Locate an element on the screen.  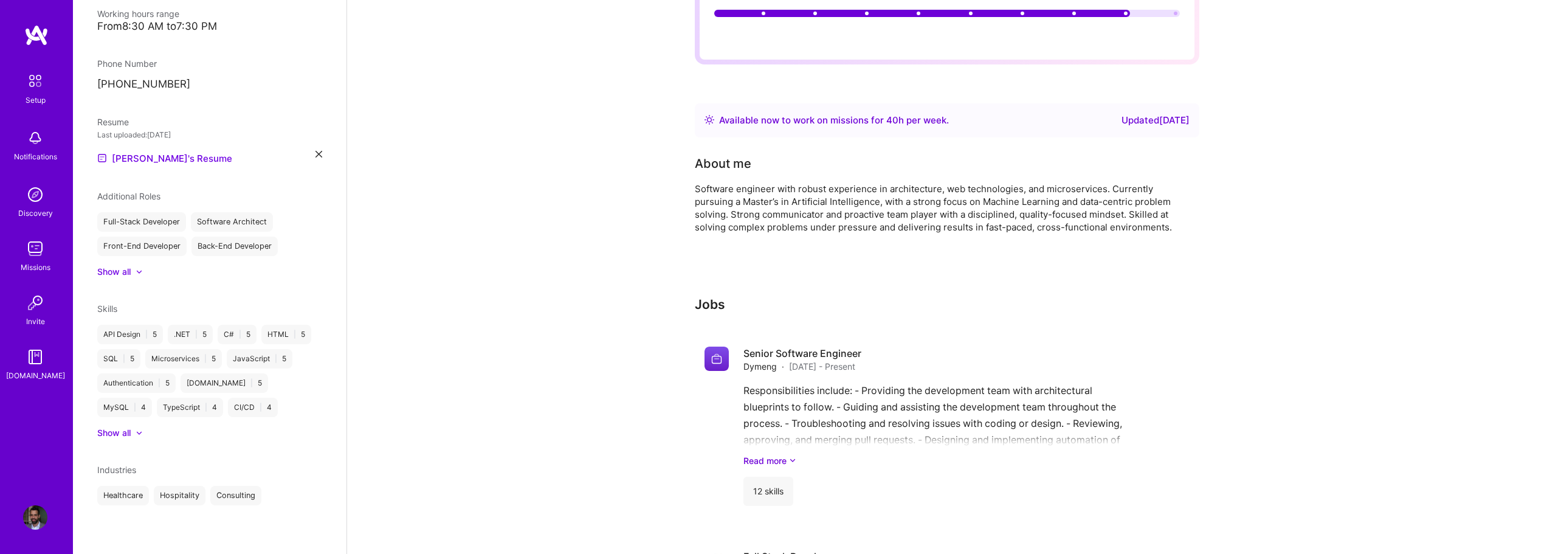
i: icon Close is located at coordinates (318, 154).